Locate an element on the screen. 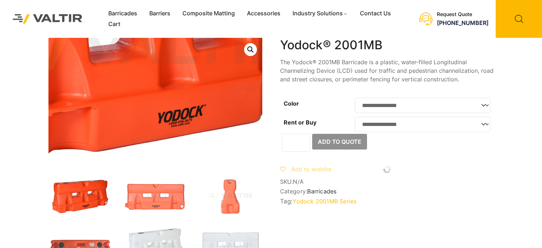 This screenshot has width=542, height=248. button: Add to Quote is located at coordinates (340, 142).